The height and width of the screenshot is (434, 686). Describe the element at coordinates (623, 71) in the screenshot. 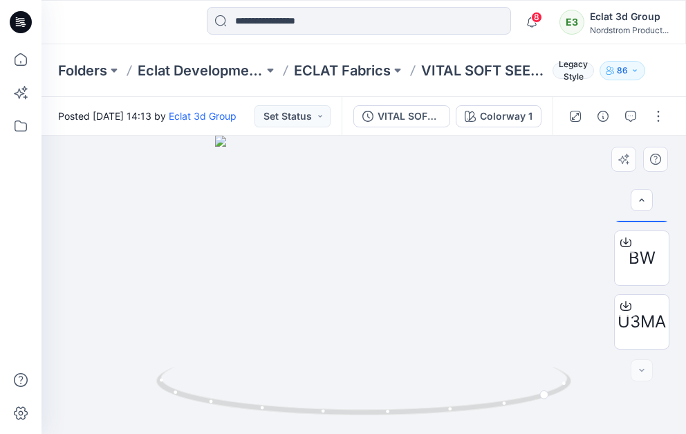

I see `p: 86` at that location.